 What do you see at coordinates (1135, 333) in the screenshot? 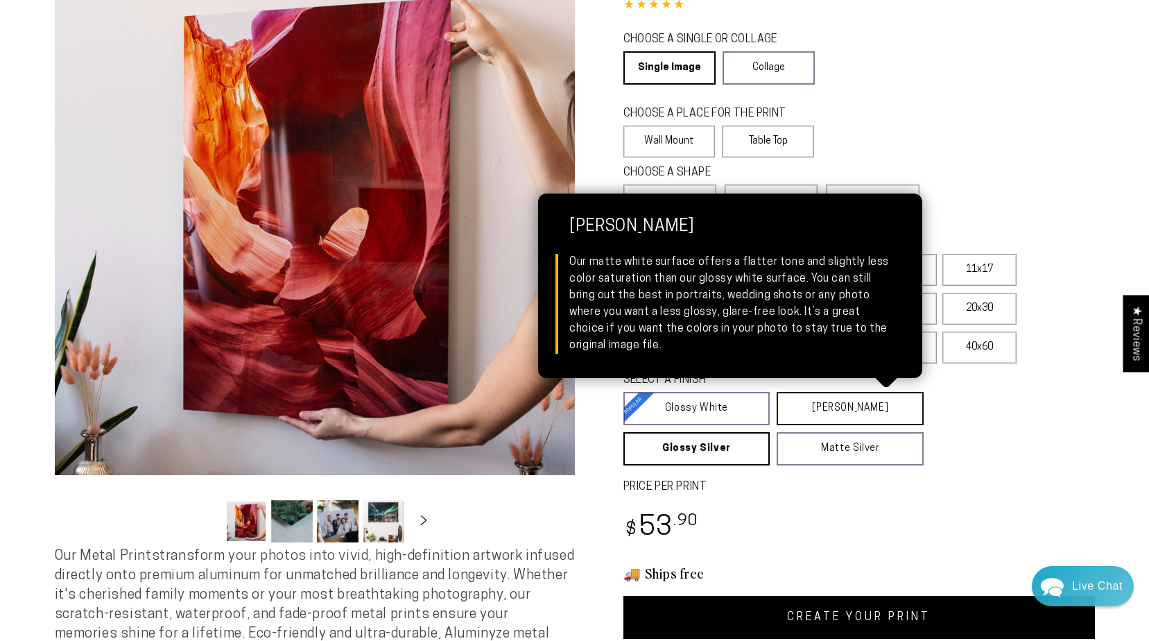
I see `div: Click to open Judge.me floating reviews tab` at bounding box center [1135, 333].